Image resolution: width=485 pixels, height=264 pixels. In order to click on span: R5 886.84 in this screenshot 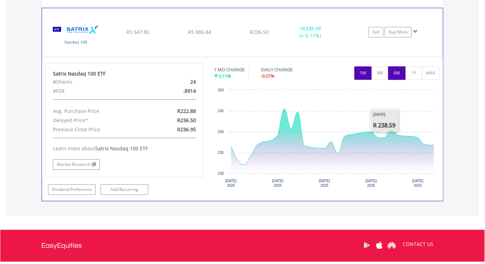, I will do `click(199, 32)`.